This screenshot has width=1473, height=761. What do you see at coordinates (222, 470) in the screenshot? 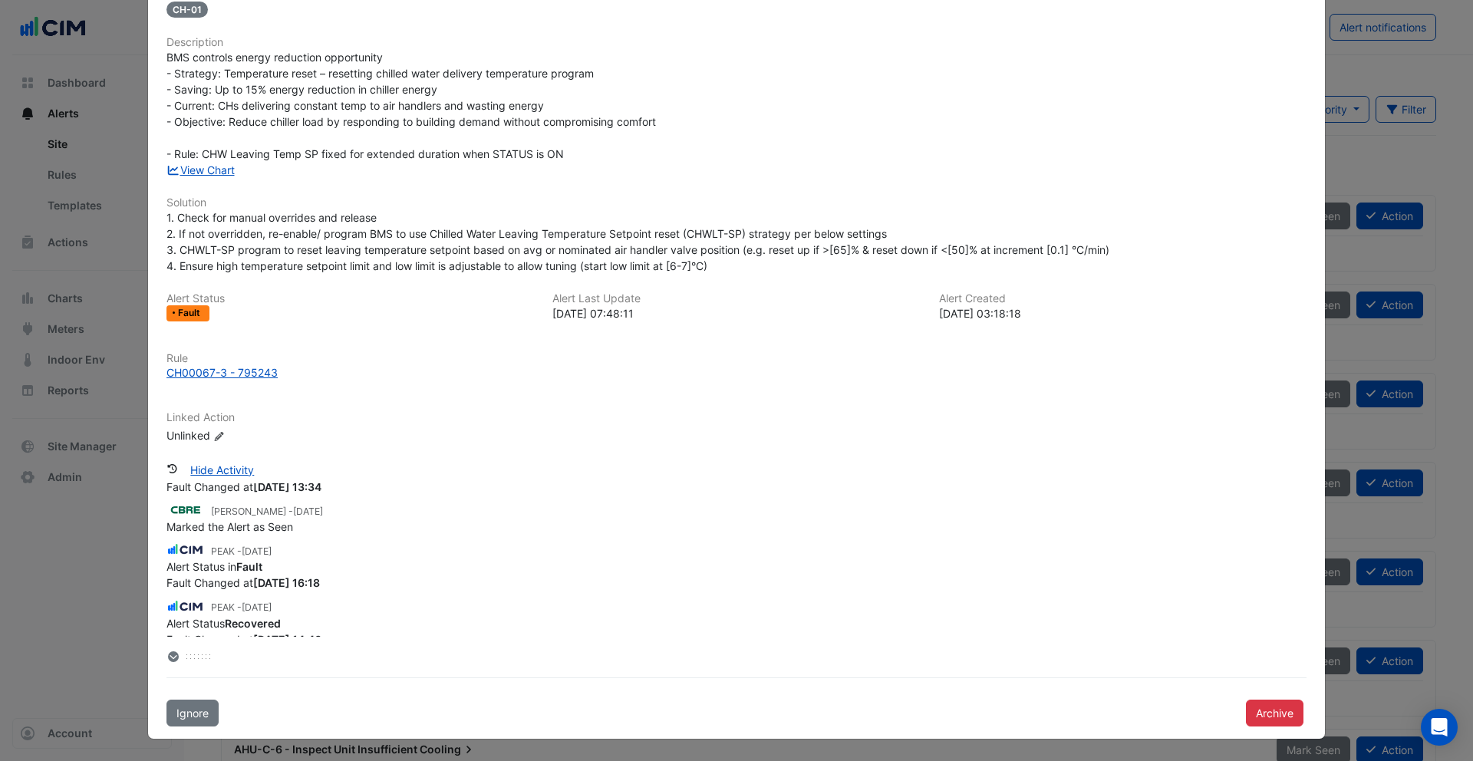
I see `button: Hide Activity` at bounding box center [222, 470].